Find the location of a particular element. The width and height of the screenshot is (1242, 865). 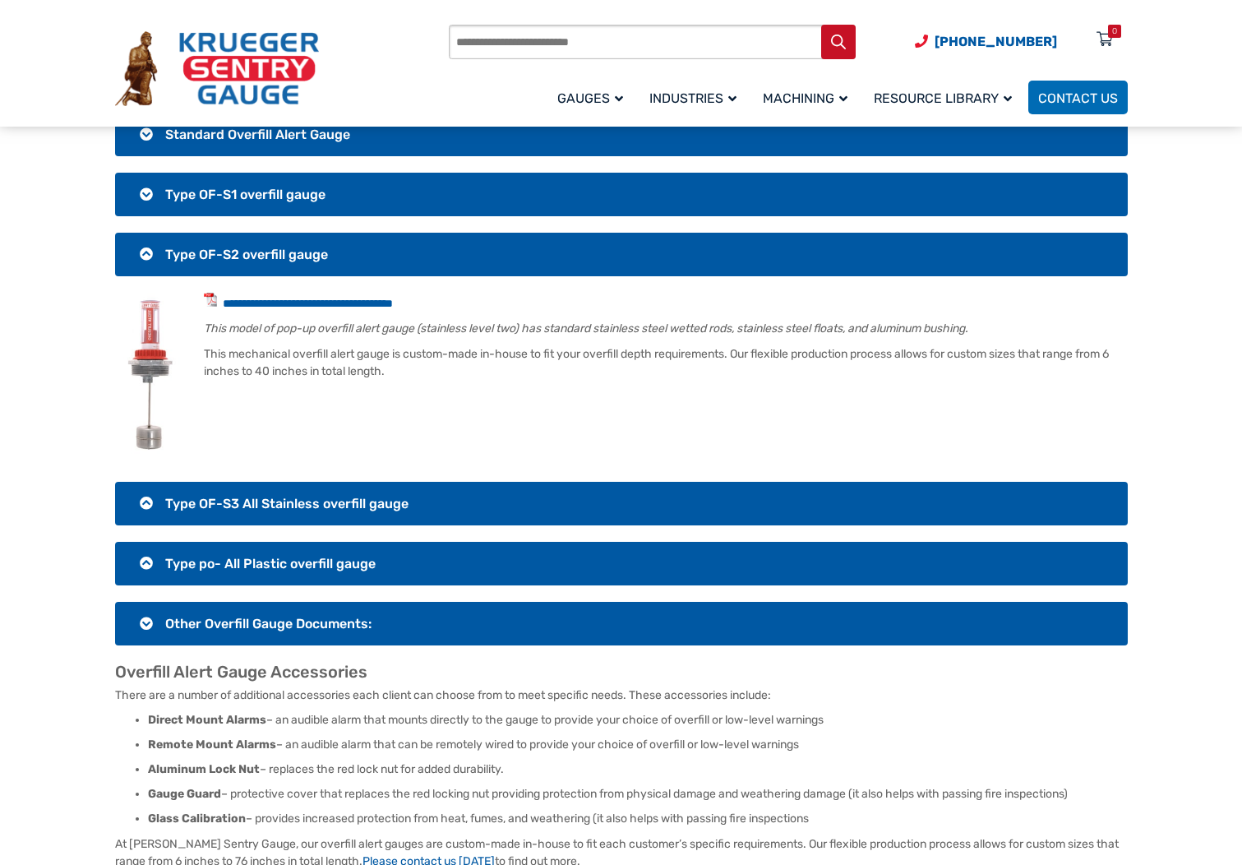

p: There are a number of additional accessories each client can choose from to meet specific needs. ... is located at coordinates (621, 695).